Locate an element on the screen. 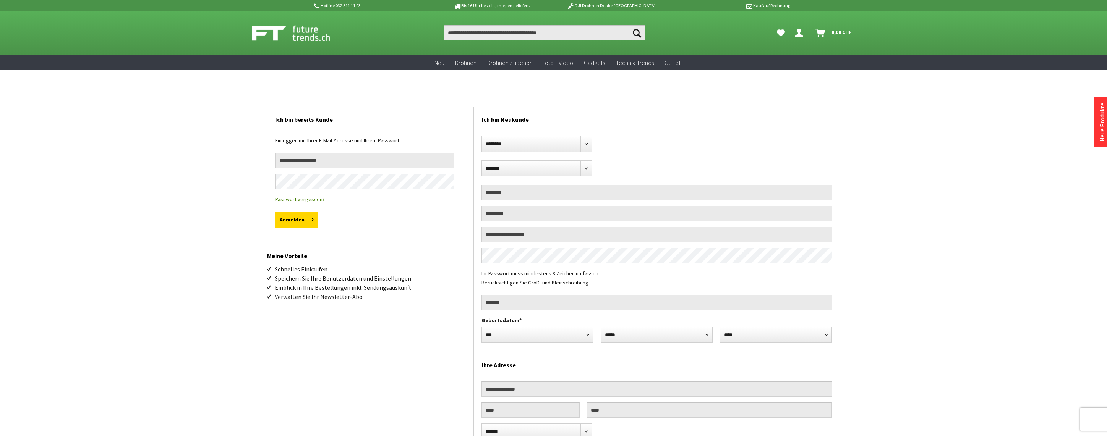  input: Produkt, Marke, Kategorie, EAN, Artikelnummer… is located at coordinates (544, 33).